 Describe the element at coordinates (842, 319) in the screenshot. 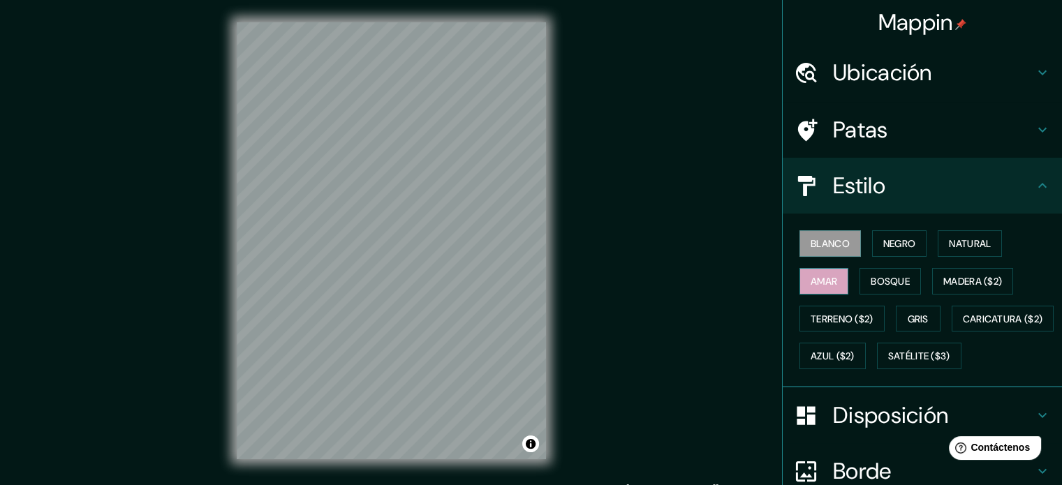

I see `button: Terreno ($2)` at that location.